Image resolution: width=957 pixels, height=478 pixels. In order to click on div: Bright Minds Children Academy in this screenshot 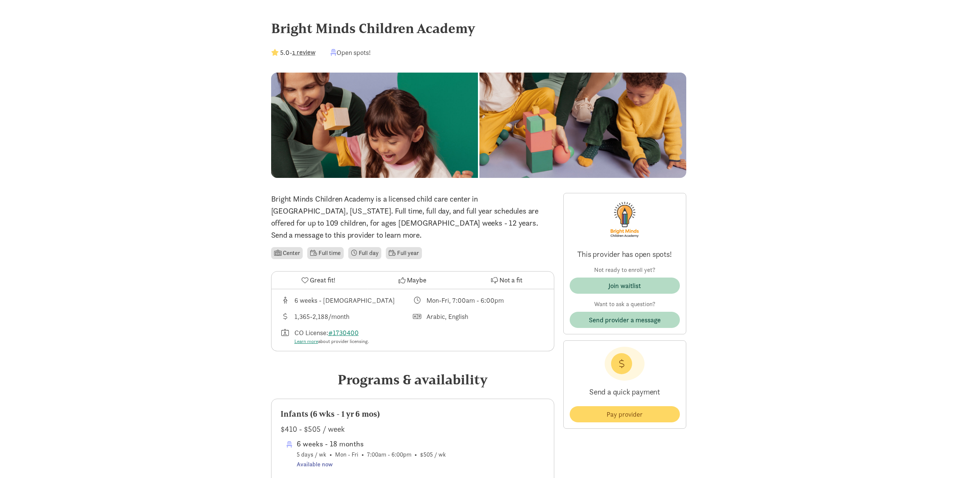, I will do `click(479, 28)`.